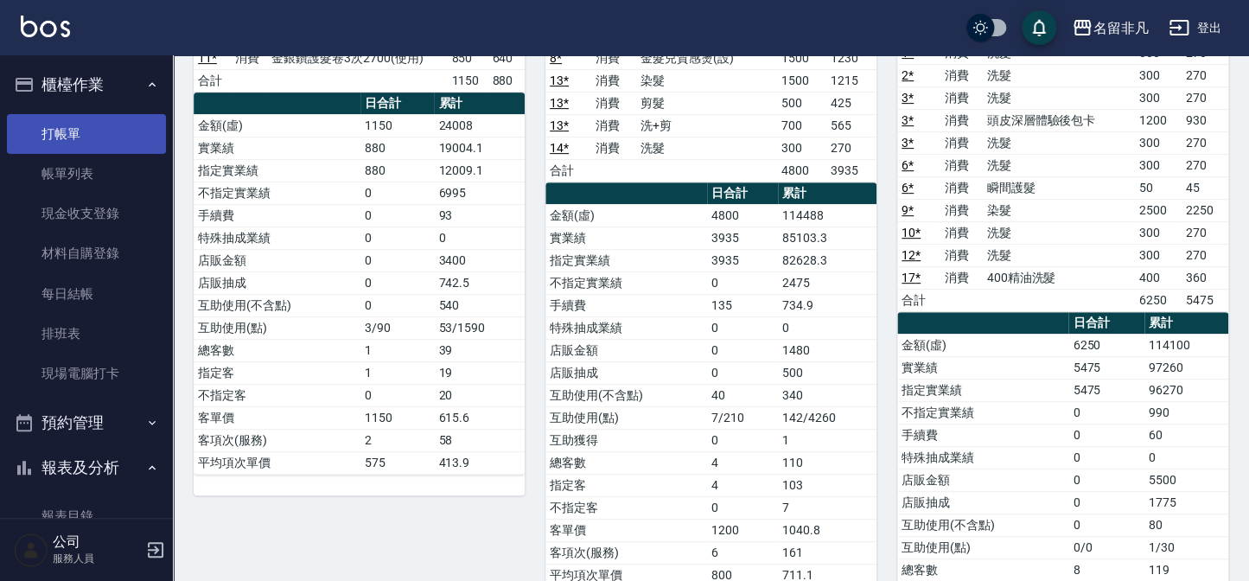 Image resolution: width=1249 pixels, height=581 pixels. What do you see at coordinates (710, 92) in the screenshot?
I see `table: a dense table` at bounding box center [710, 92].